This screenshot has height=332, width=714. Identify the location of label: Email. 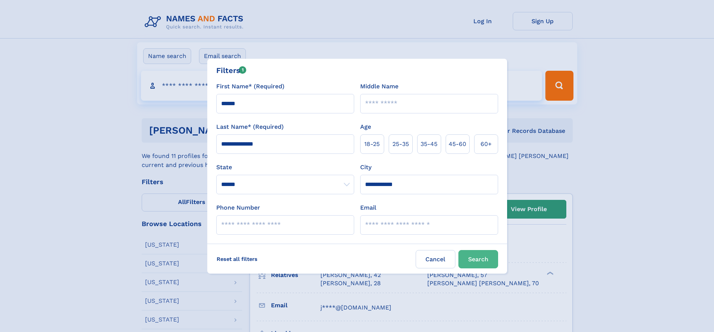
(368, 208).